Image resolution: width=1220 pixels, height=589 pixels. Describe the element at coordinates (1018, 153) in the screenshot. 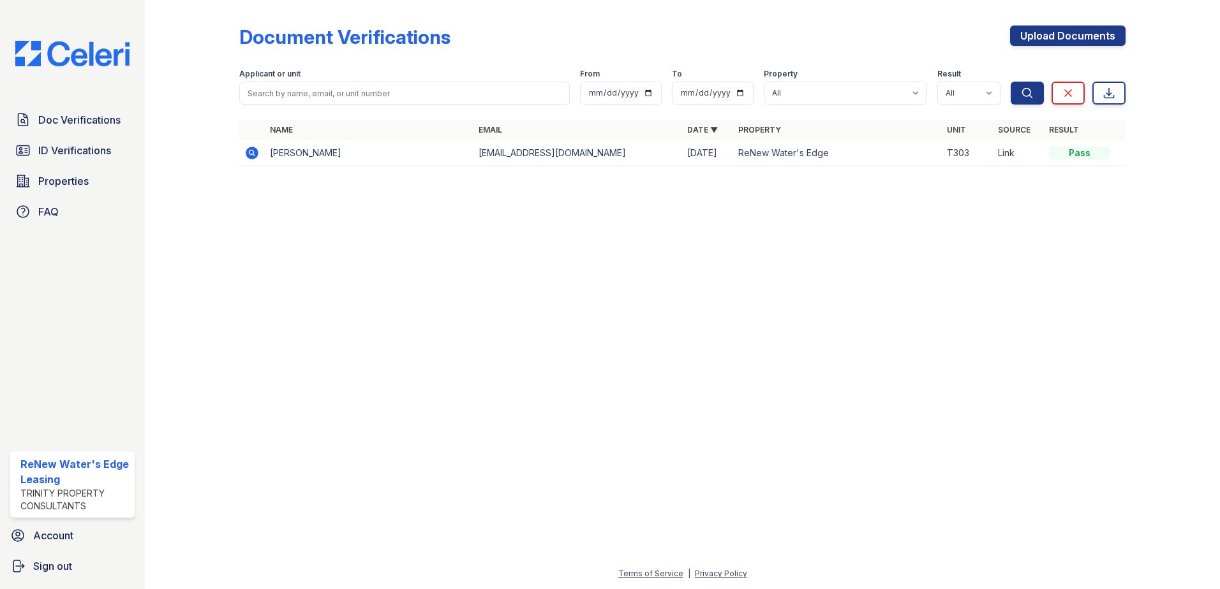

I see `td: Link` at that location.